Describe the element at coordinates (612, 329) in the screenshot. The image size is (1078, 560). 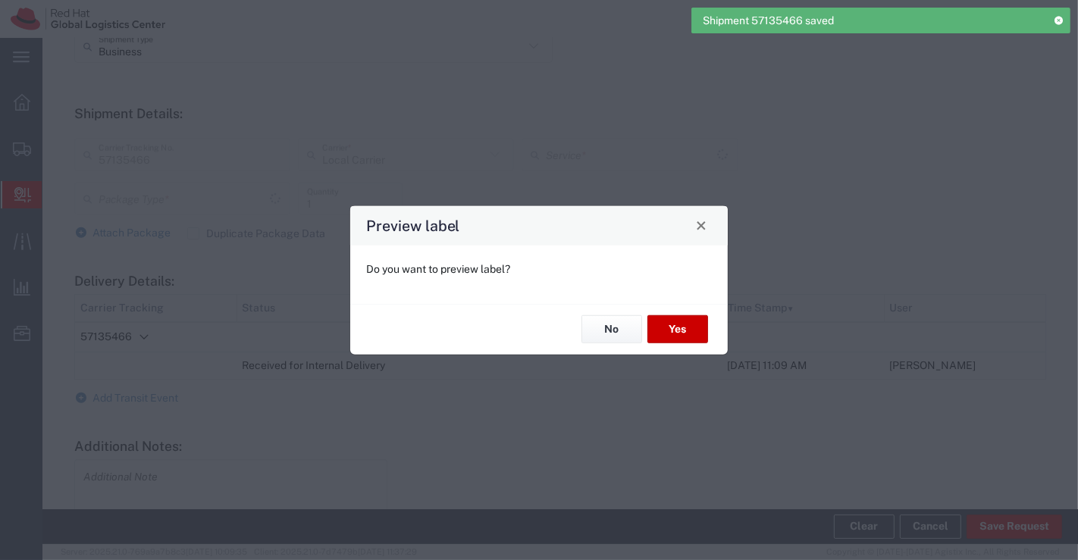
I see `button: No` at that location.